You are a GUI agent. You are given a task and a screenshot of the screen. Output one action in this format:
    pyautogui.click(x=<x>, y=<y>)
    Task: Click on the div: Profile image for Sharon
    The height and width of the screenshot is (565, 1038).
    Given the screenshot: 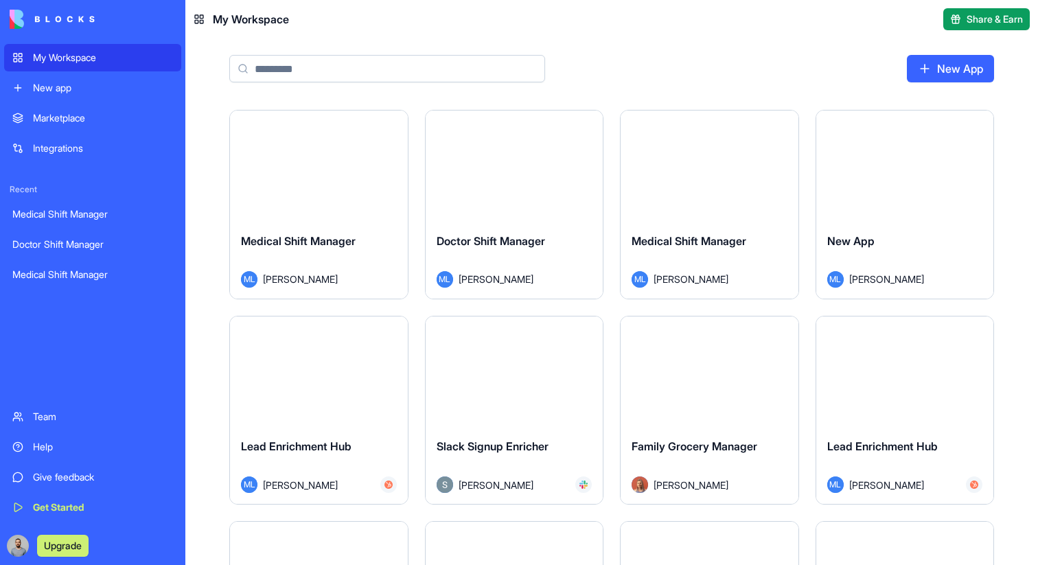 What is the action you would take?
    pyautogui.click(x=200, y=36)
    